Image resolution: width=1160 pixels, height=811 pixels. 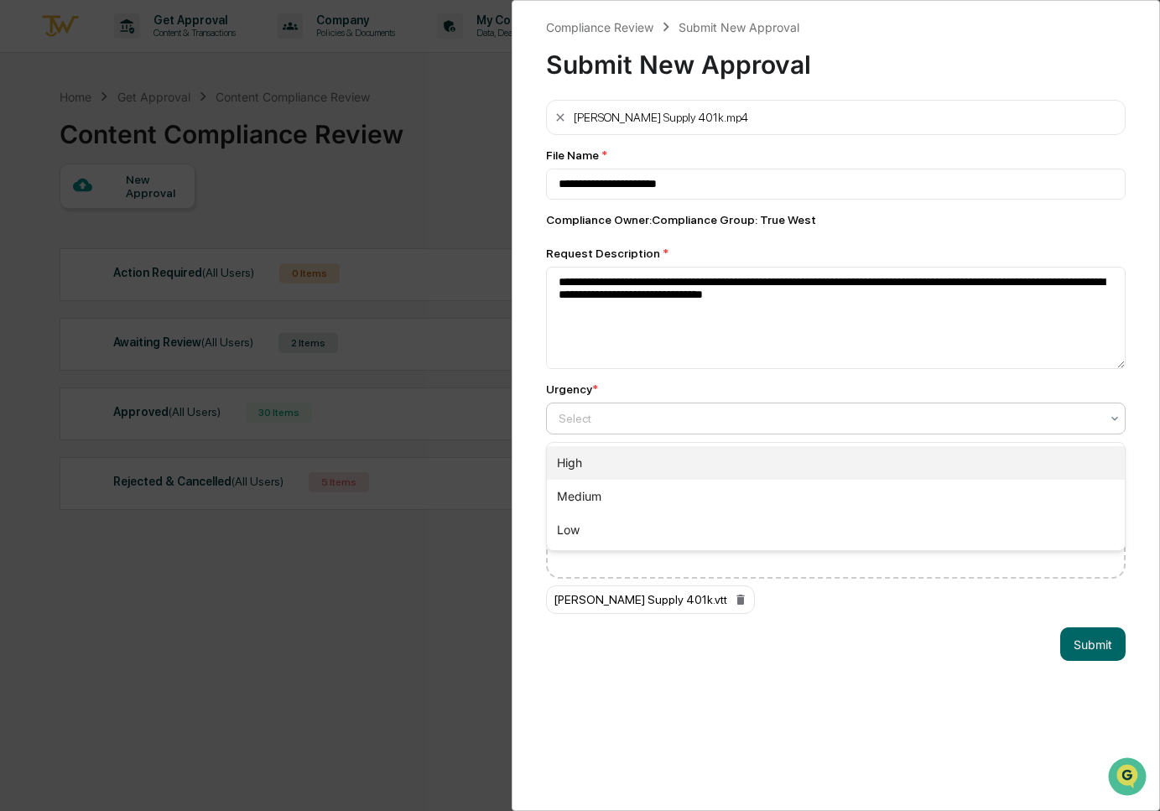 What do you see at coordinates (836, 253) in the screenshot?
I see `div: Request Description` at bounding box center [836, 253].